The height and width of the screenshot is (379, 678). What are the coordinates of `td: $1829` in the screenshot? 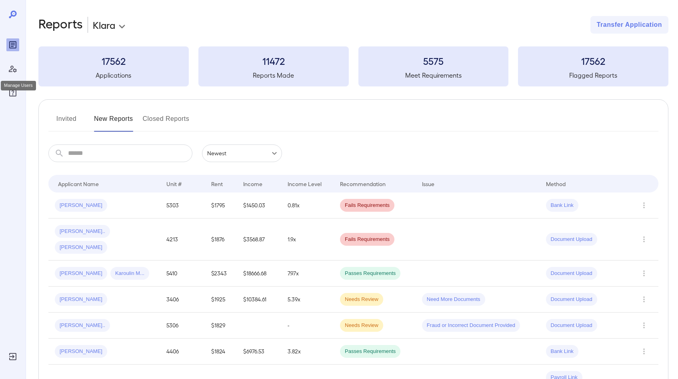 It's located at (220, 325).